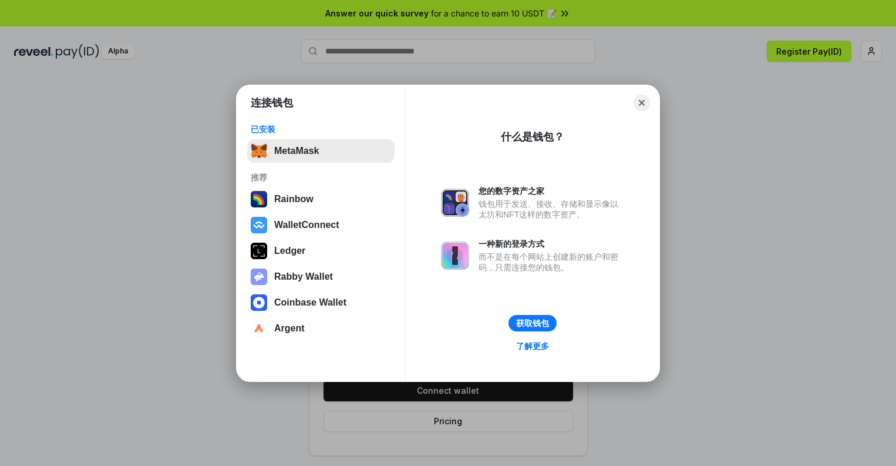  Describe the element at coordinates (321, 328) in the screenshot. I see `button: Argent` at that location.